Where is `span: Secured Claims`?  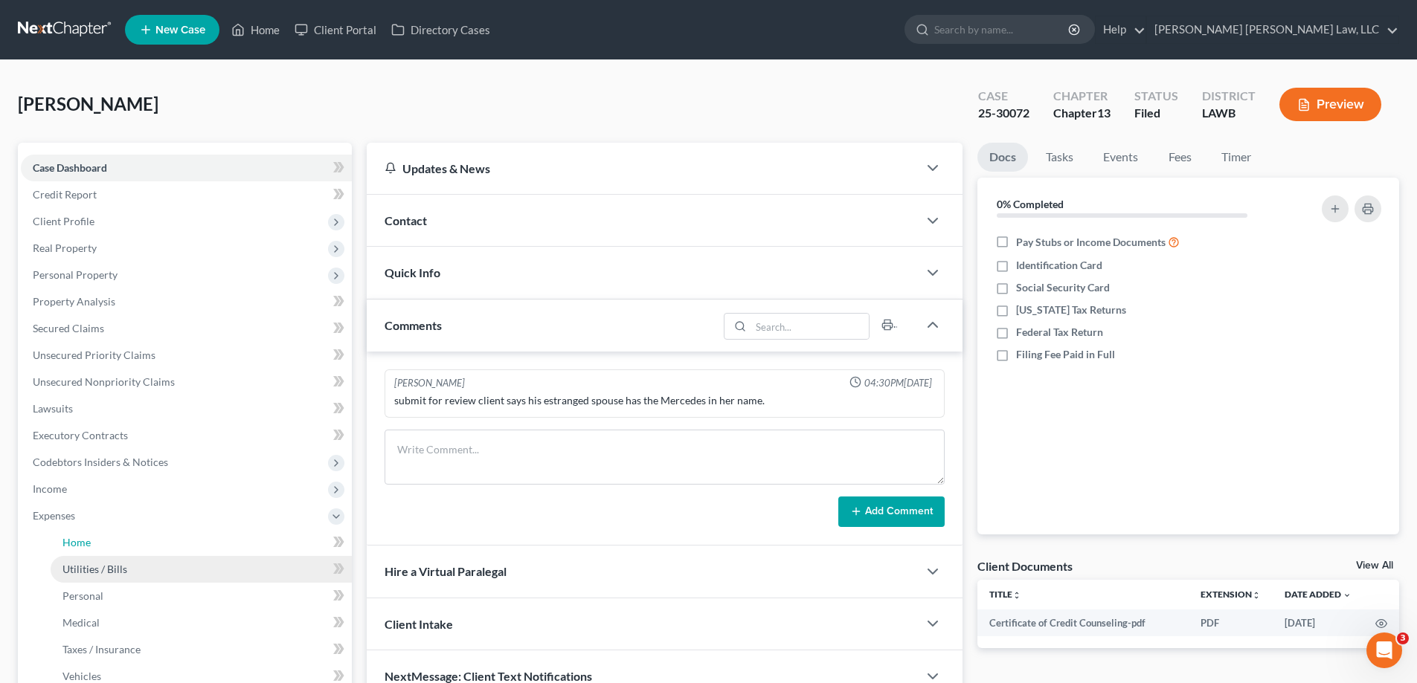
span: Secured Claims is located at coordinates (68, 328).